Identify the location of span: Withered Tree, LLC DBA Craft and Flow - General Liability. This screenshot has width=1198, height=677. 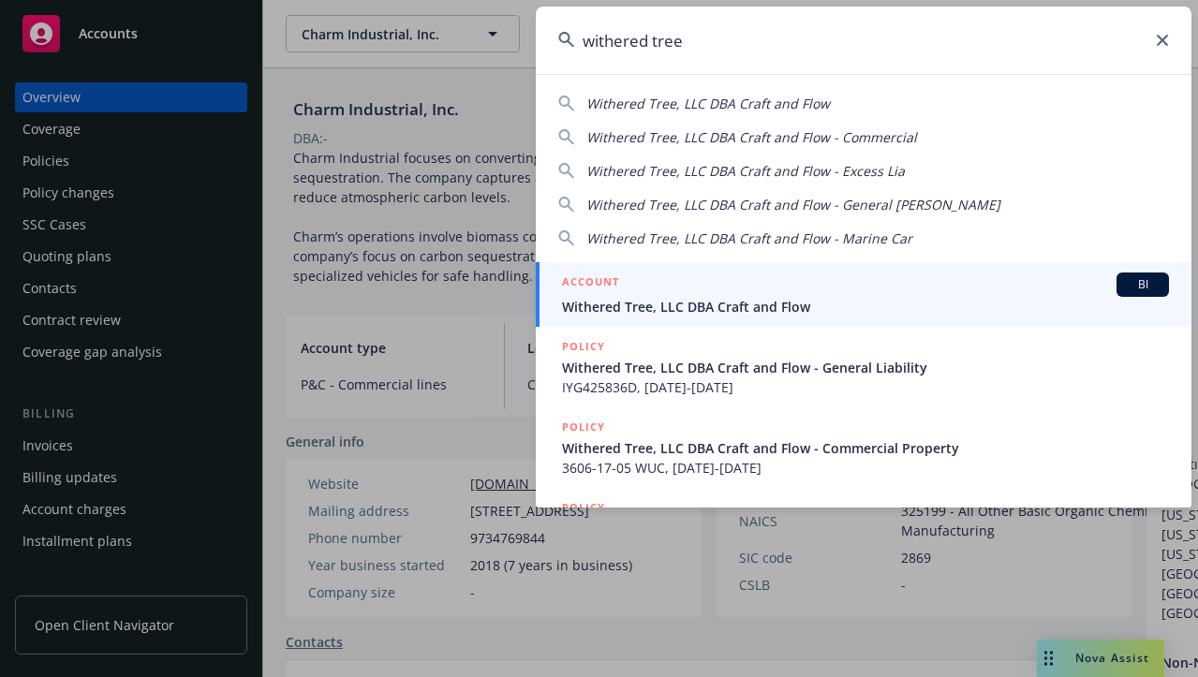
(865, 367).